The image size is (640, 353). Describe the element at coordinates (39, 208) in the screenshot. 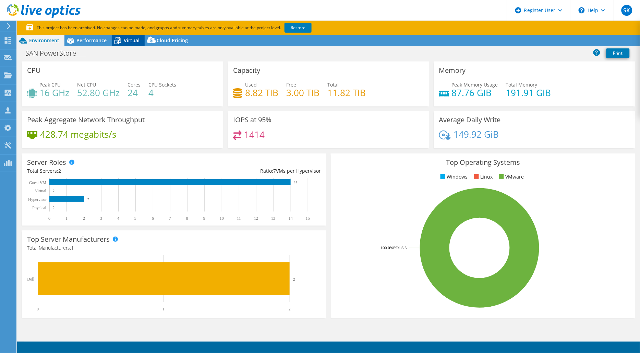

I see `text: Physical` at that location.